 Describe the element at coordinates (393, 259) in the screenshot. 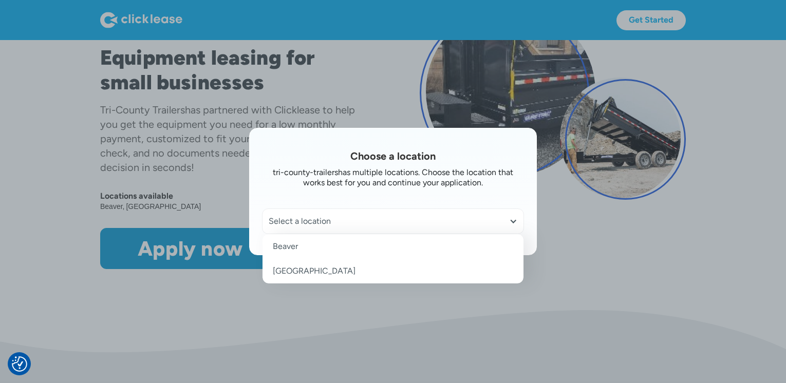

I see `nav: Select a location` at that location.